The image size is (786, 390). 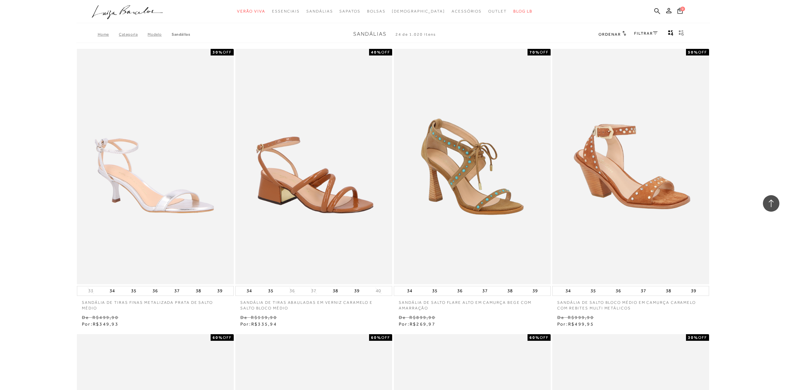 I want to click on p: SANDÁLIA DE TIRAS ABAULADAS EM VERNIZ CARAMELO E SALTO BLOCO MÉDIO, so click(x=314, y=303).